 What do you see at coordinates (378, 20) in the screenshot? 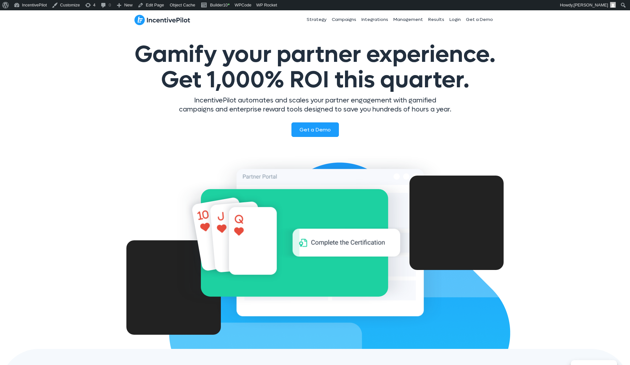
I see `nav: Header Menu` at bounding box center [378, 20].